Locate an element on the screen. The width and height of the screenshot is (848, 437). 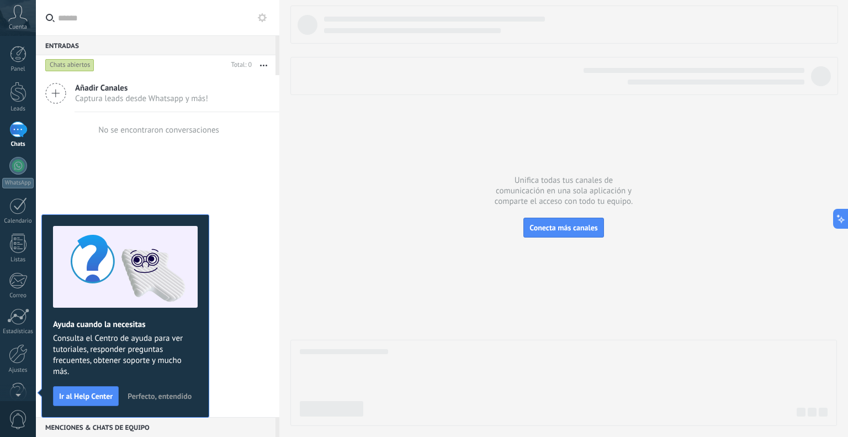
button: Conecta más canales is located at coordinates (563, 228).